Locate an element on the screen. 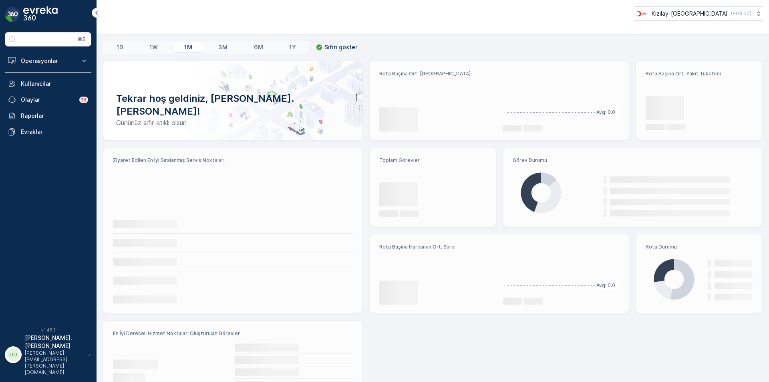 This screenshot has width=769, height=382. p: 6M is located at coordinates (258, 47).